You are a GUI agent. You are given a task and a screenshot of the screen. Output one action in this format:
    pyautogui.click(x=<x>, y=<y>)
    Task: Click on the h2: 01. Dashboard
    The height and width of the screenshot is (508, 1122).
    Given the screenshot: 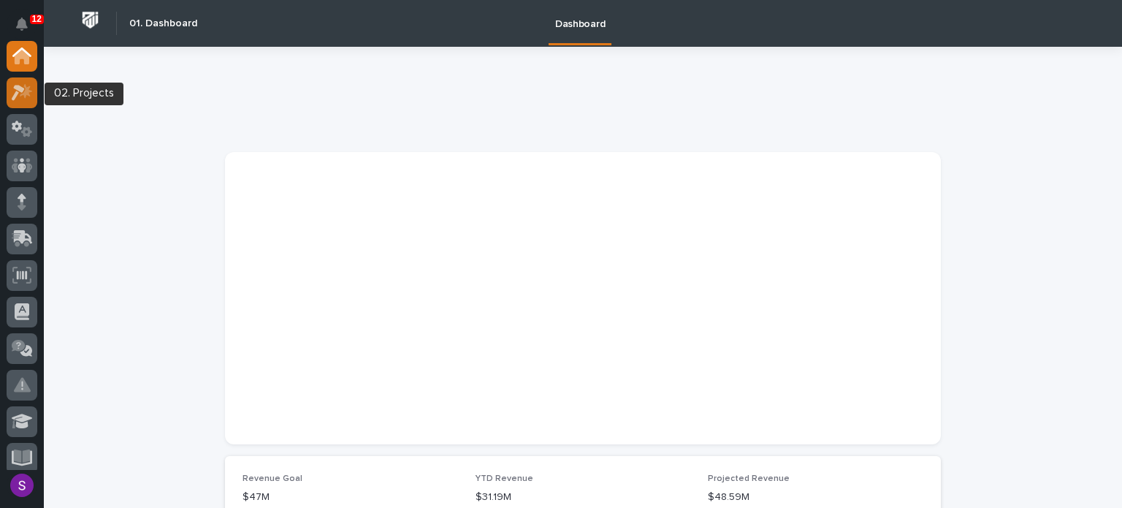 What is the action you would take?
    pyautogui.click(x=163, y=23)
    